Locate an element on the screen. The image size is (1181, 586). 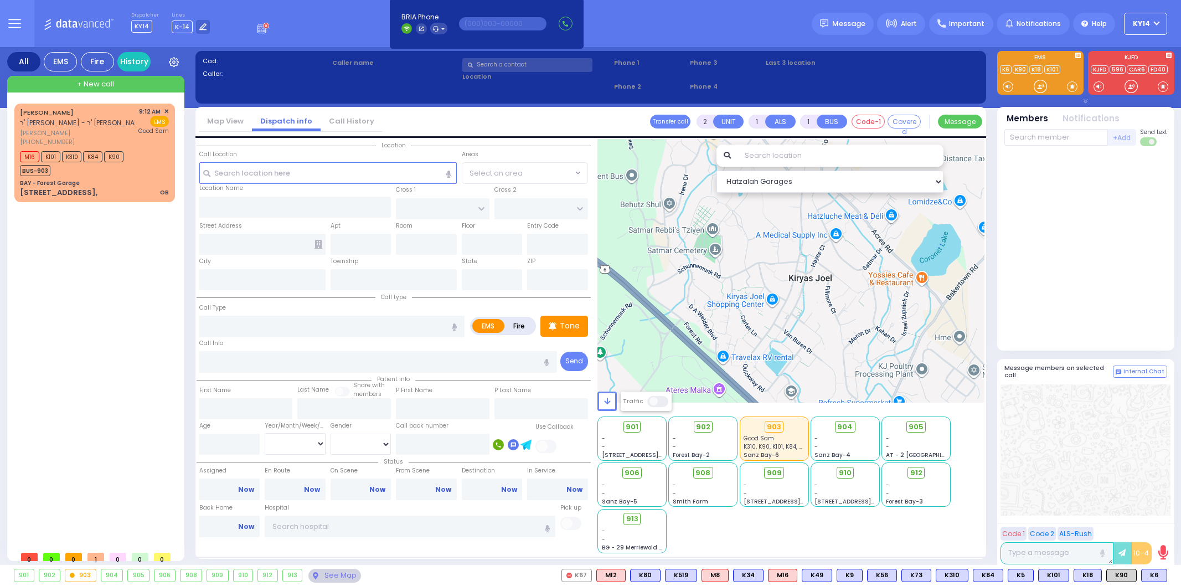
div: K310 is located at coordinates (952, 575).